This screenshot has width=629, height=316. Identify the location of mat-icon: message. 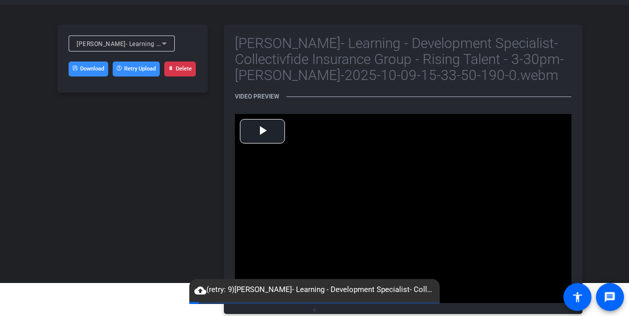
(610, 297).